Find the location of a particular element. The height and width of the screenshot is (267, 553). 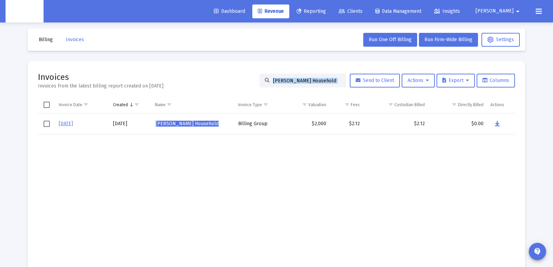

span: Revenue is located at coordinates (270, 11).